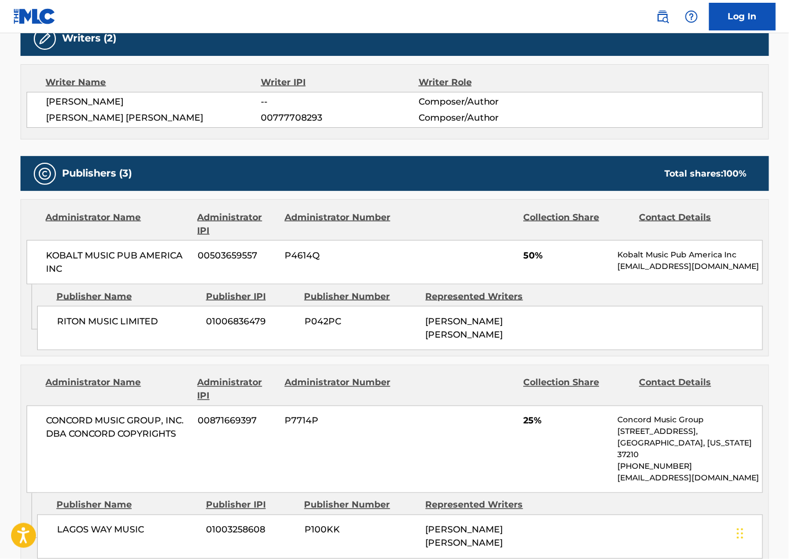  I want to click on span: 100 %, so click(735, 173).